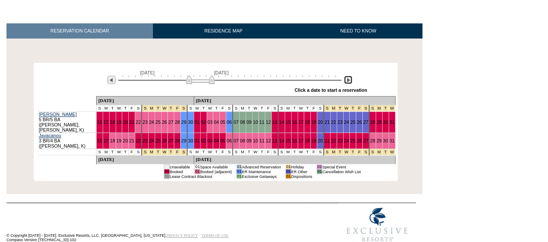 This screenshot has height=242, width=548. What do you see at coordinates (386, 122) in the screenshot?
I see `a: 30` at bounding box center [386, 122].